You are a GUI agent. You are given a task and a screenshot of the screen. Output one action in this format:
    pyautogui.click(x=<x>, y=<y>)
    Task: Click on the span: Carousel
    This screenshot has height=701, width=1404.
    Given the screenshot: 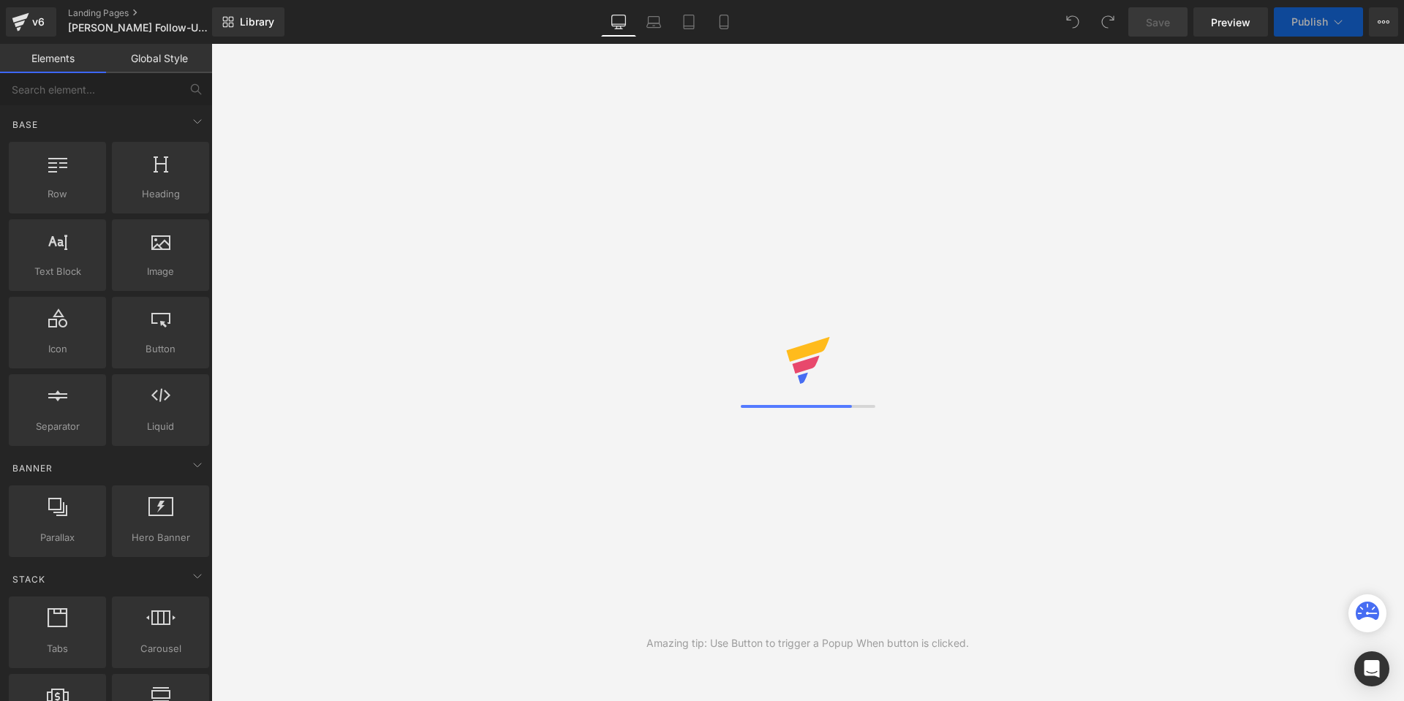 What is the action you would take?
    pyautogui.click(x=160, y=649)
    